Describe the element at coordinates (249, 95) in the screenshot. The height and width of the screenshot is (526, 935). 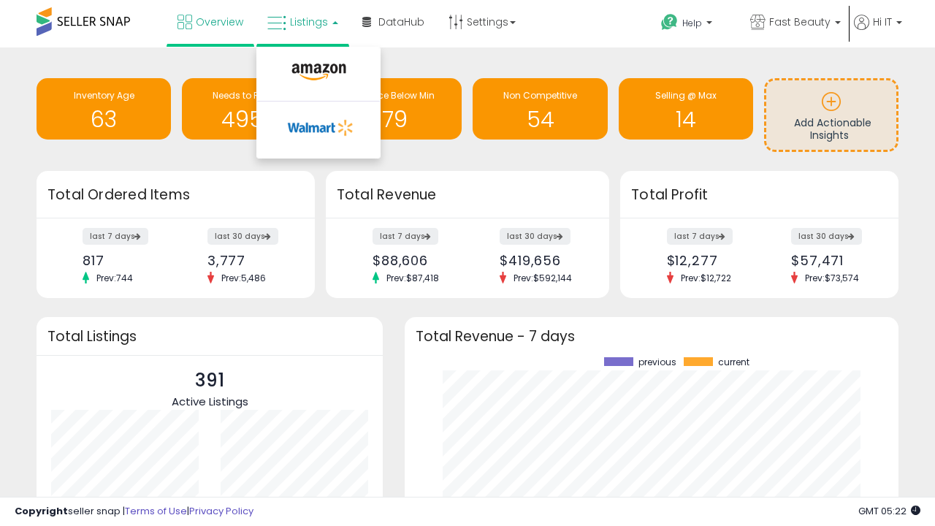
I see `span: Needs to Reprice` at that location.